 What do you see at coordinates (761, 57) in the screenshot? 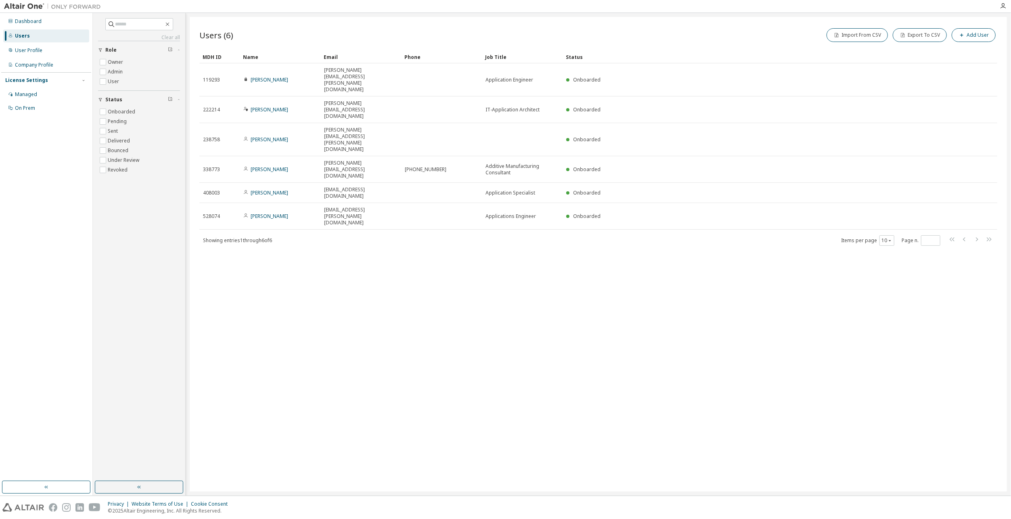
I see `div: Status` at bounding box center [761, 57].